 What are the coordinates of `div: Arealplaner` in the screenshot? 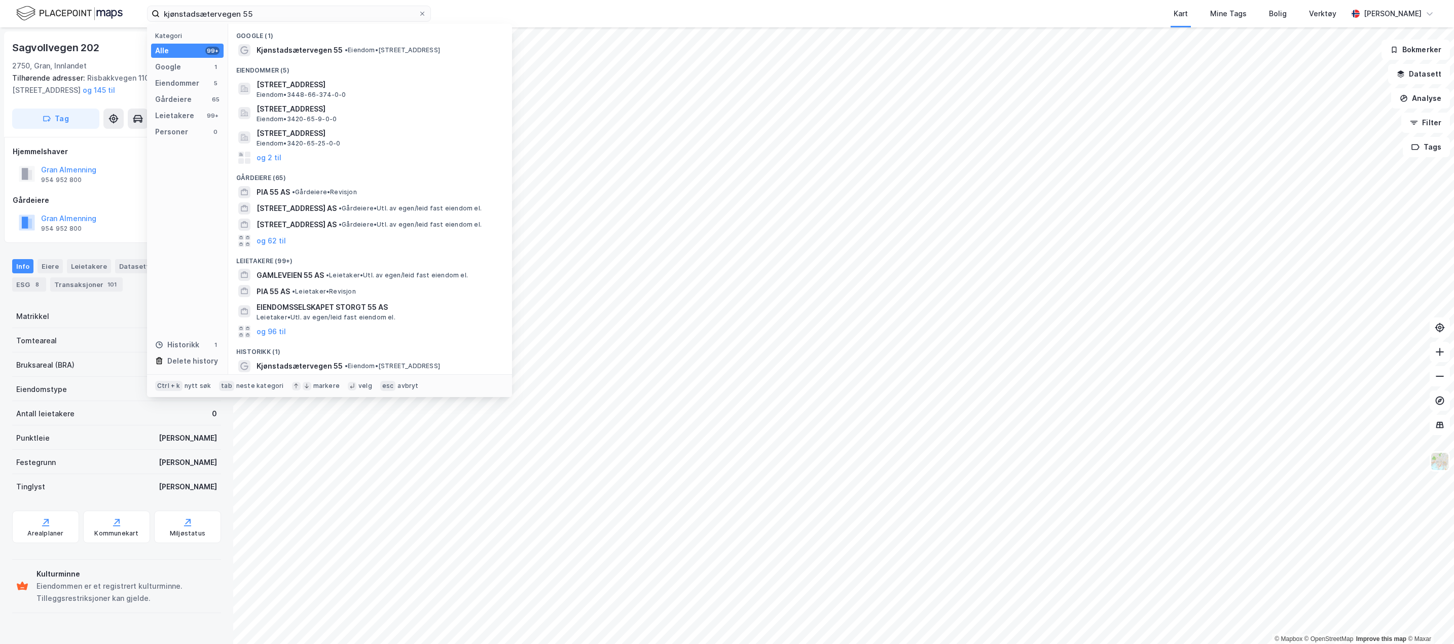 It's located at (45, 533).